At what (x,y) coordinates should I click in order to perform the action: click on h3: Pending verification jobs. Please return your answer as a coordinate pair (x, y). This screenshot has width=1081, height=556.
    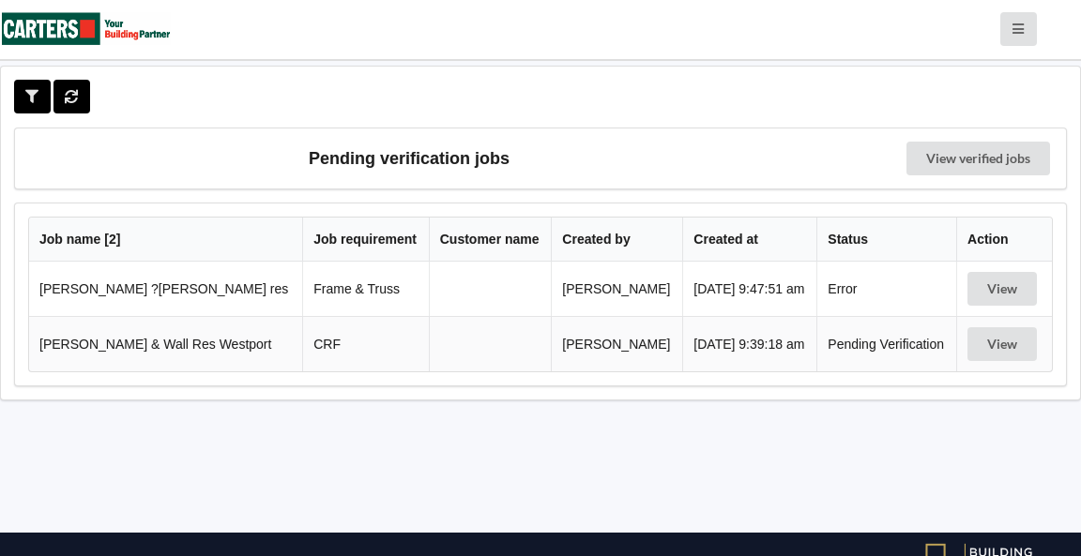
    Looking at the image, I should click on (409, 159).